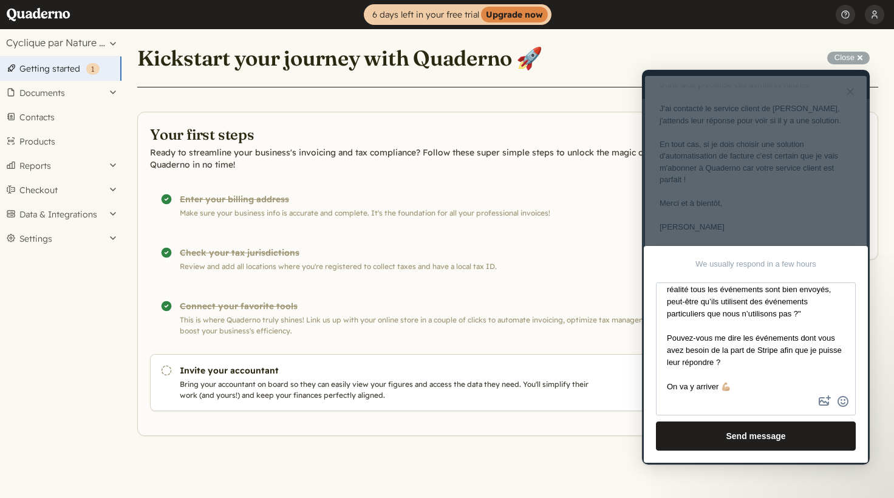  Describe the element at coordinates (114, 194) in the screenshot. I see `span: We usually respond in a few hours` at that location.